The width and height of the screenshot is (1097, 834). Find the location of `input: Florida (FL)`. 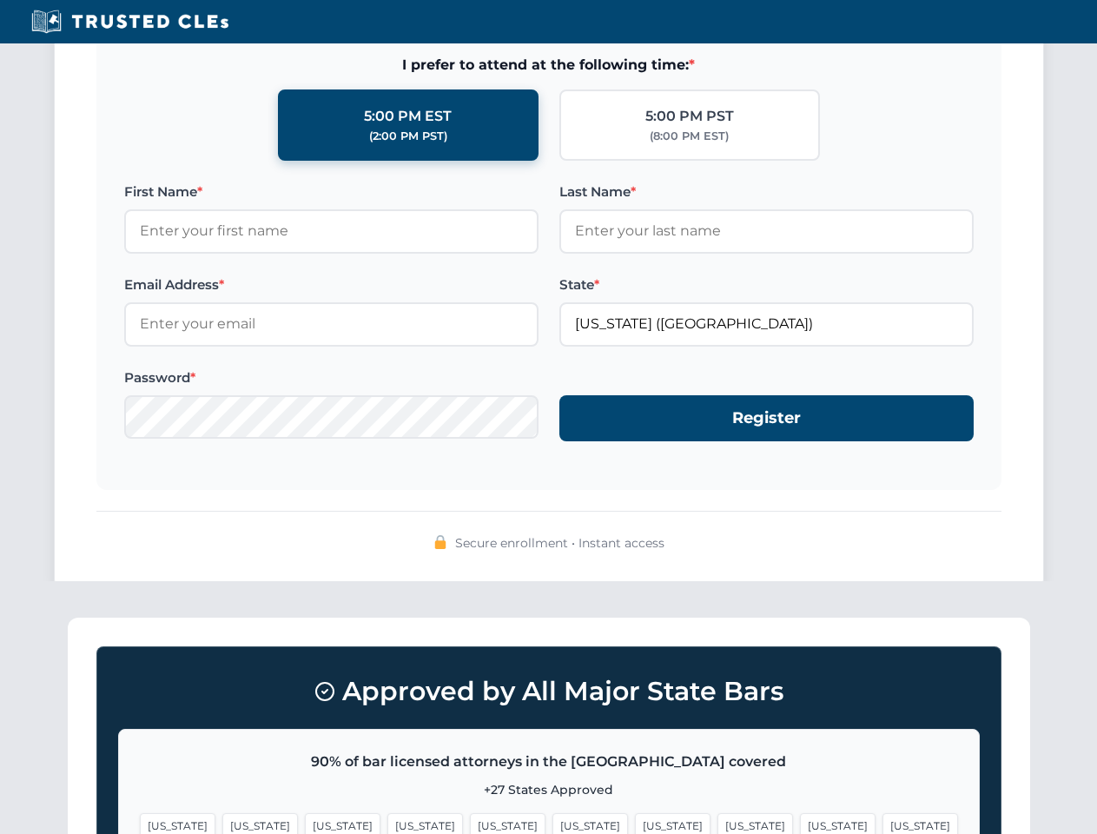

input: Florida (FL) is located at coordinates (766, 324).